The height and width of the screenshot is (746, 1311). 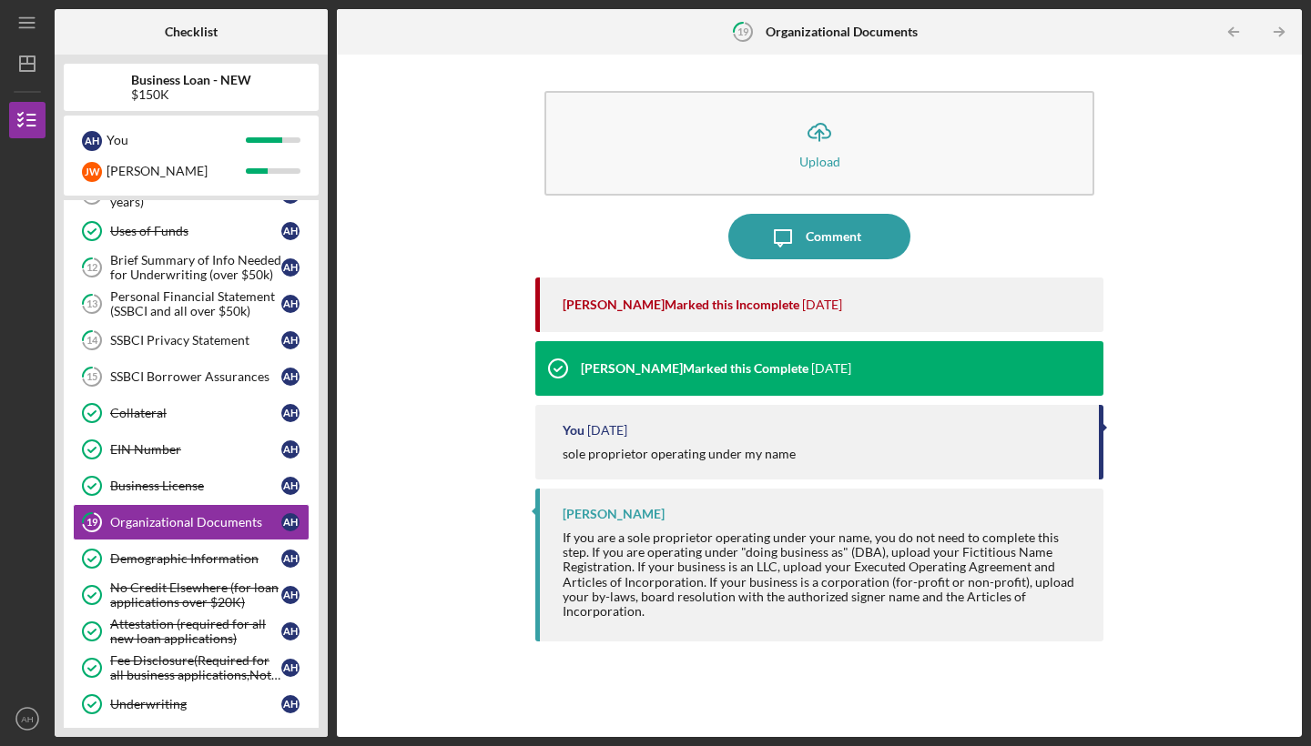 What do you see at coordinates (819, 143) in the screenshot?
I see `button: Upload` at bounding box center [819, 143].